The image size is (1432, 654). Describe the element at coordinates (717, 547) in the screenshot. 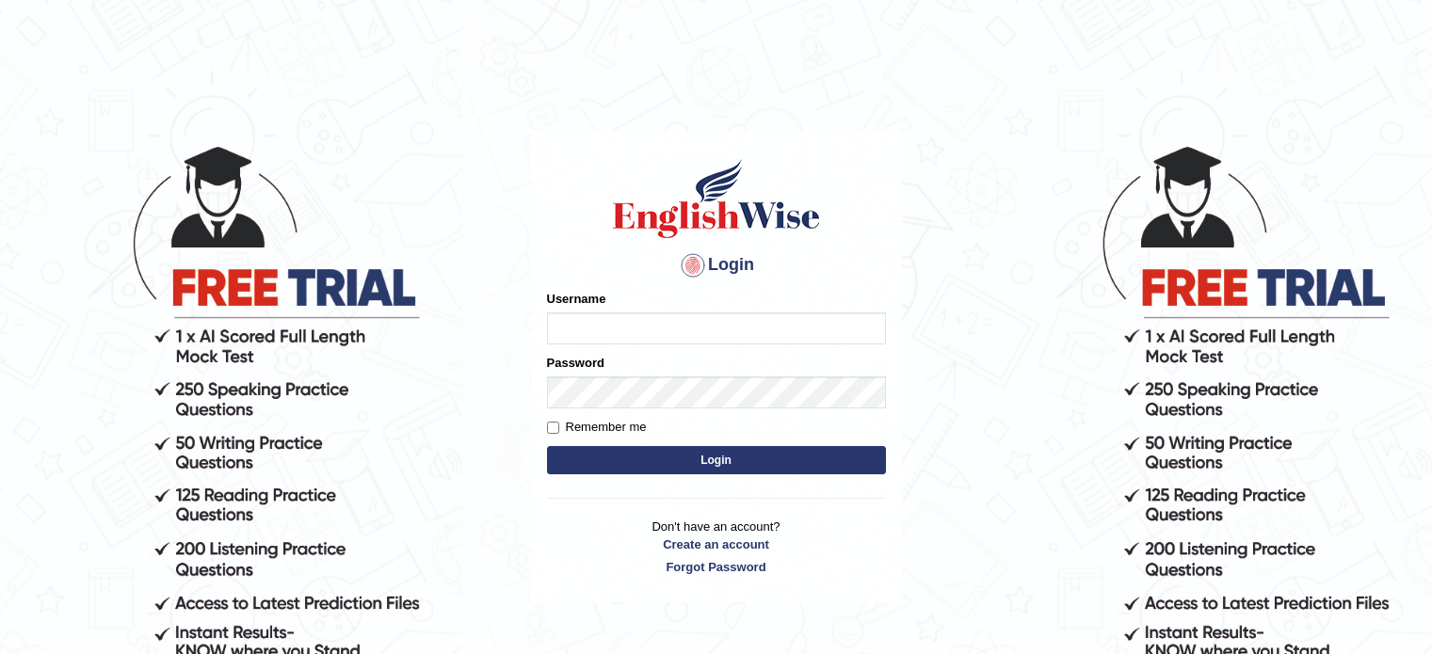

I see `p: Don't have an account?` at that location.